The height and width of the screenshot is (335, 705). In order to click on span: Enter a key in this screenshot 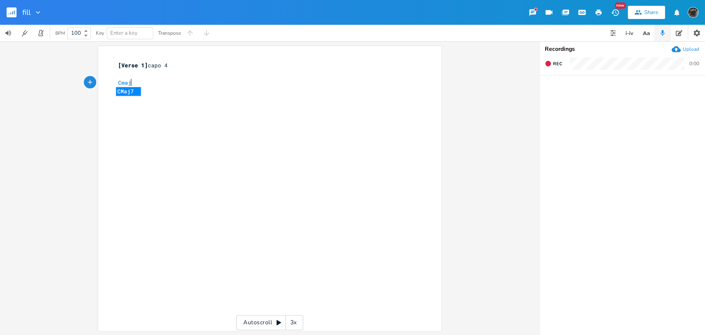, I will do `click(124, 33)`.